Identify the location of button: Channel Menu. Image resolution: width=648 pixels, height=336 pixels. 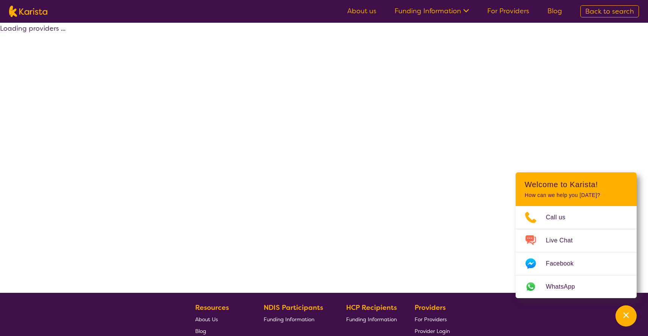
(627, 316).